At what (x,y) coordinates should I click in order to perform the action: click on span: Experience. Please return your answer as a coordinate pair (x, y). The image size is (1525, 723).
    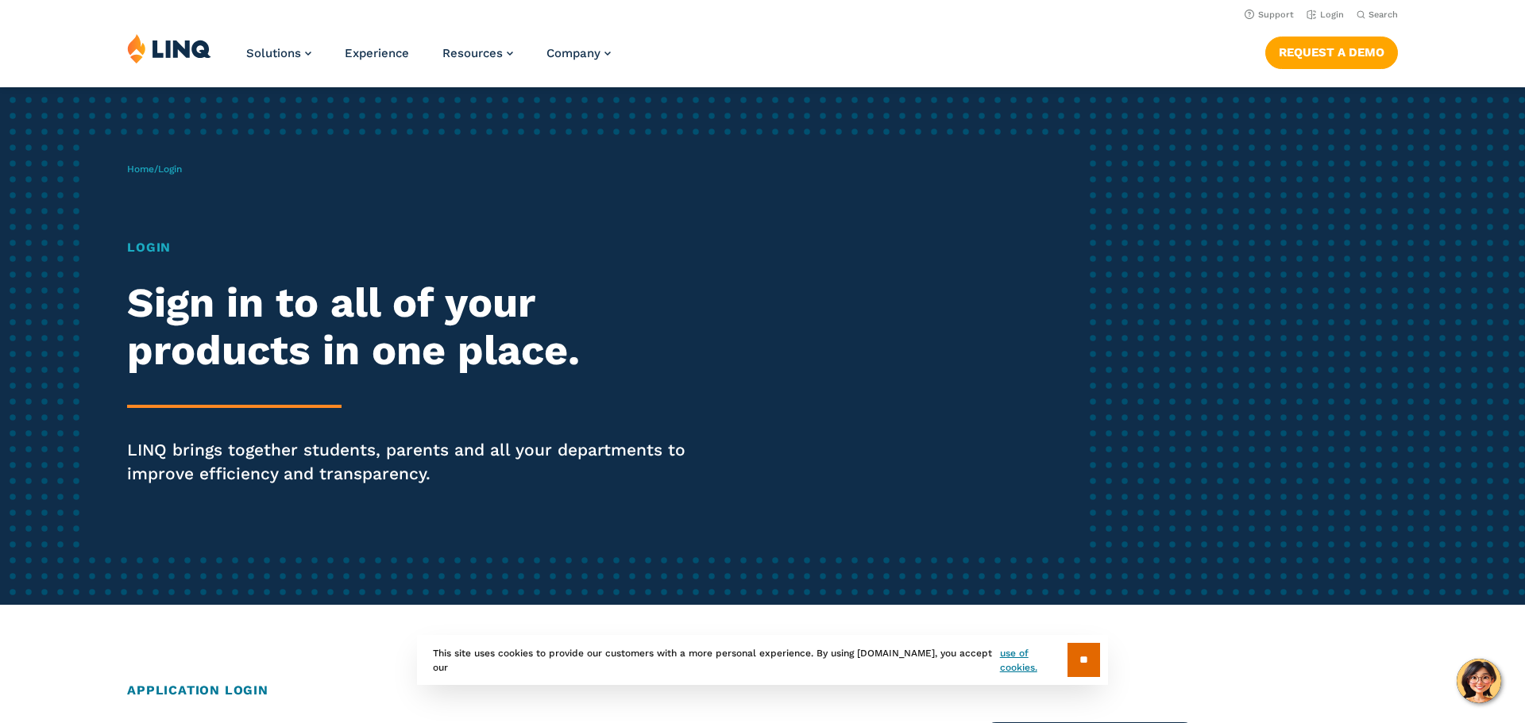
    Looking at the image, I should click on (376, 53).